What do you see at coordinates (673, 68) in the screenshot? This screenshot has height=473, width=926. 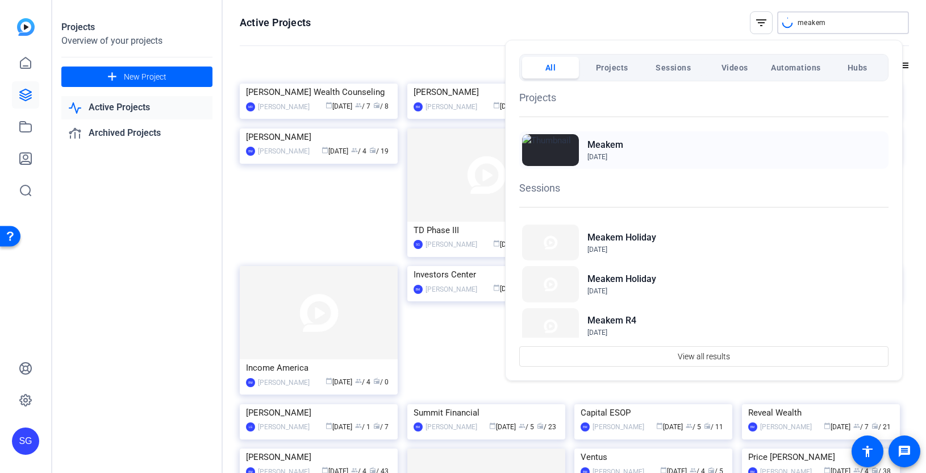 I see `span: Sessions` at bounding box center [673, 68].